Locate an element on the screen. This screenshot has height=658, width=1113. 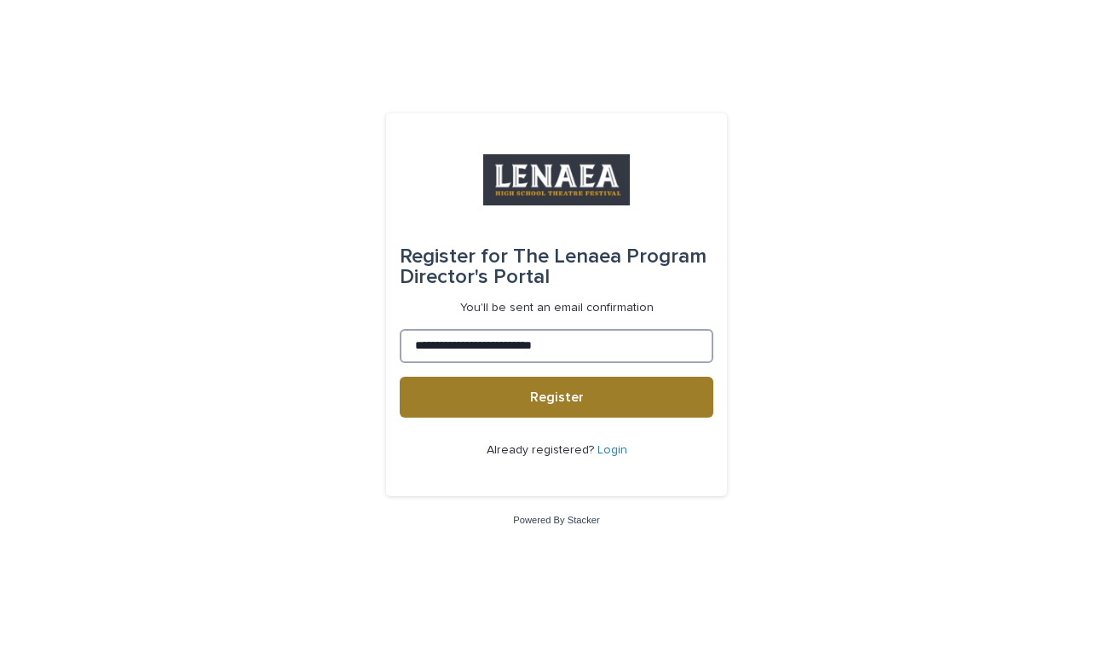
a: Powered By Stacker is located at coordinates (556, 520).